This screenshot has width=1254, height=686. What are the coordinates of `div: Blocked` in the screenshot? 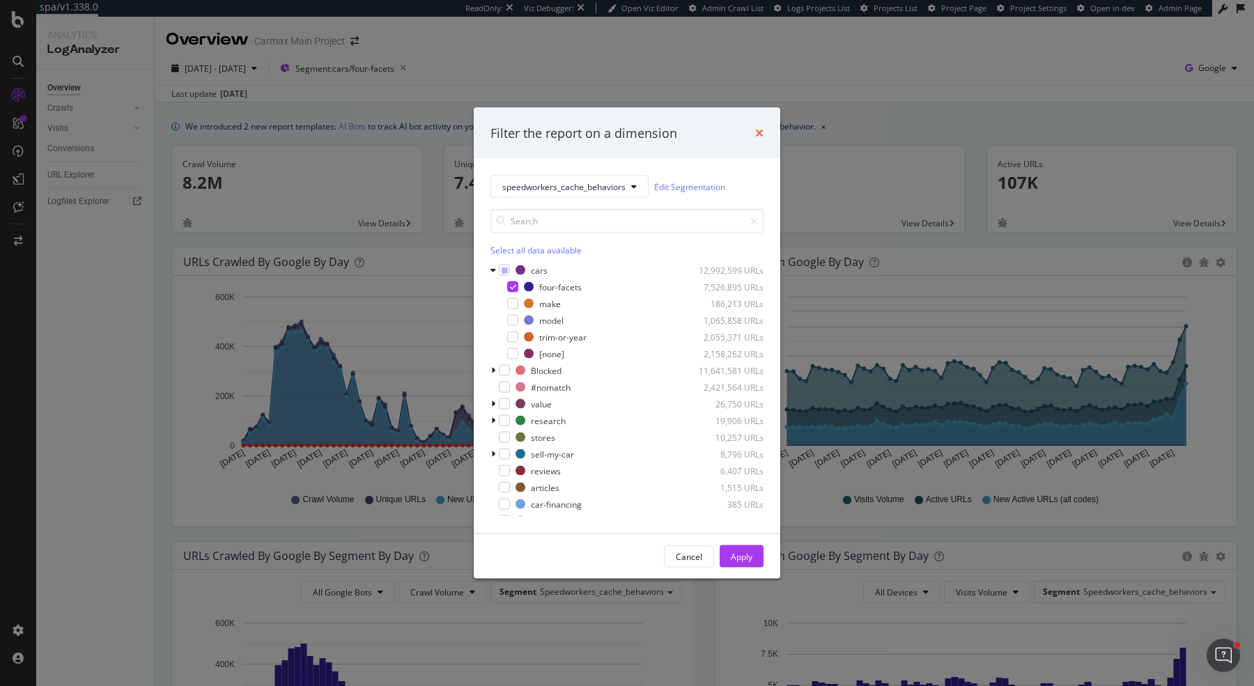 It's located at (546, 370).